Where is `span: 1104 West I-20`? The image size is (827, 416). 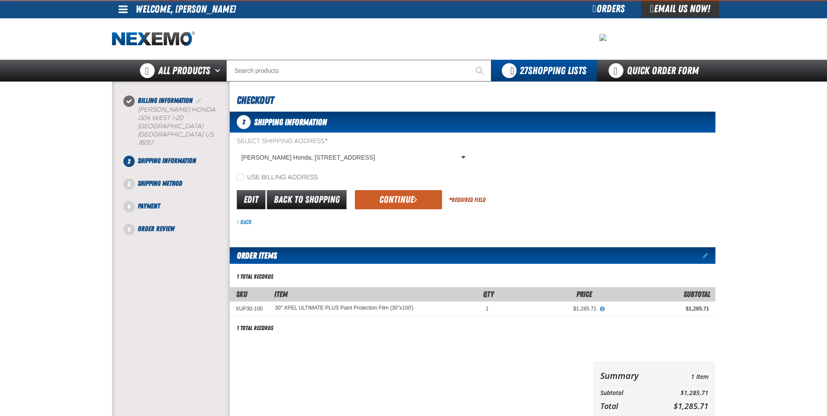
span: 1104 West I-20 is located at coordinates (161, 118).